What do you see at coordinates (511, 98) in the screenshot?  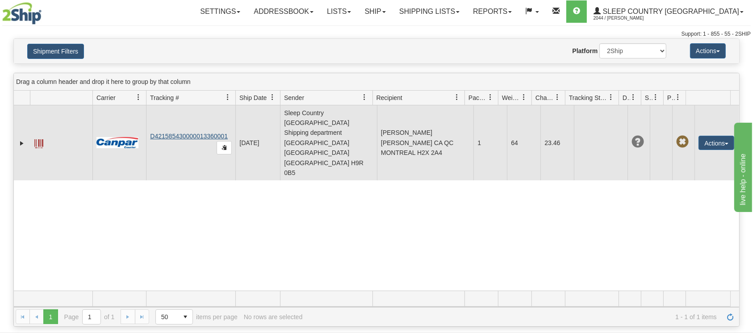 I see `span: Weight` at bounding box center [511, 98].